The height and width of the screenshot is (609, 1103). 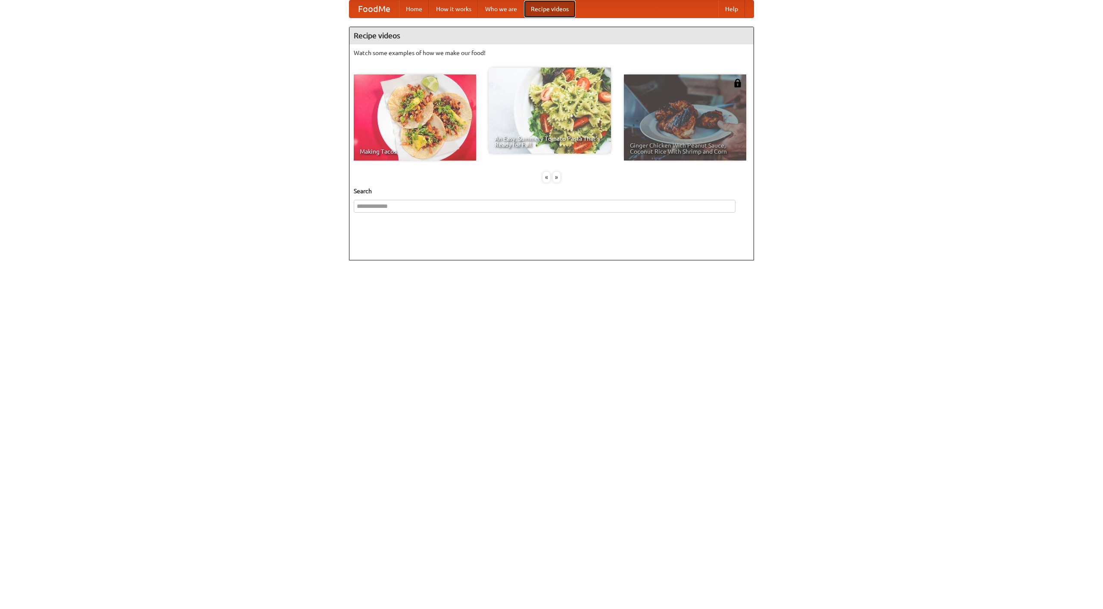 I want to click on a: An Easy, Summery Tomato Pasta That's Ready for Fall, so click(x=550, y=111).